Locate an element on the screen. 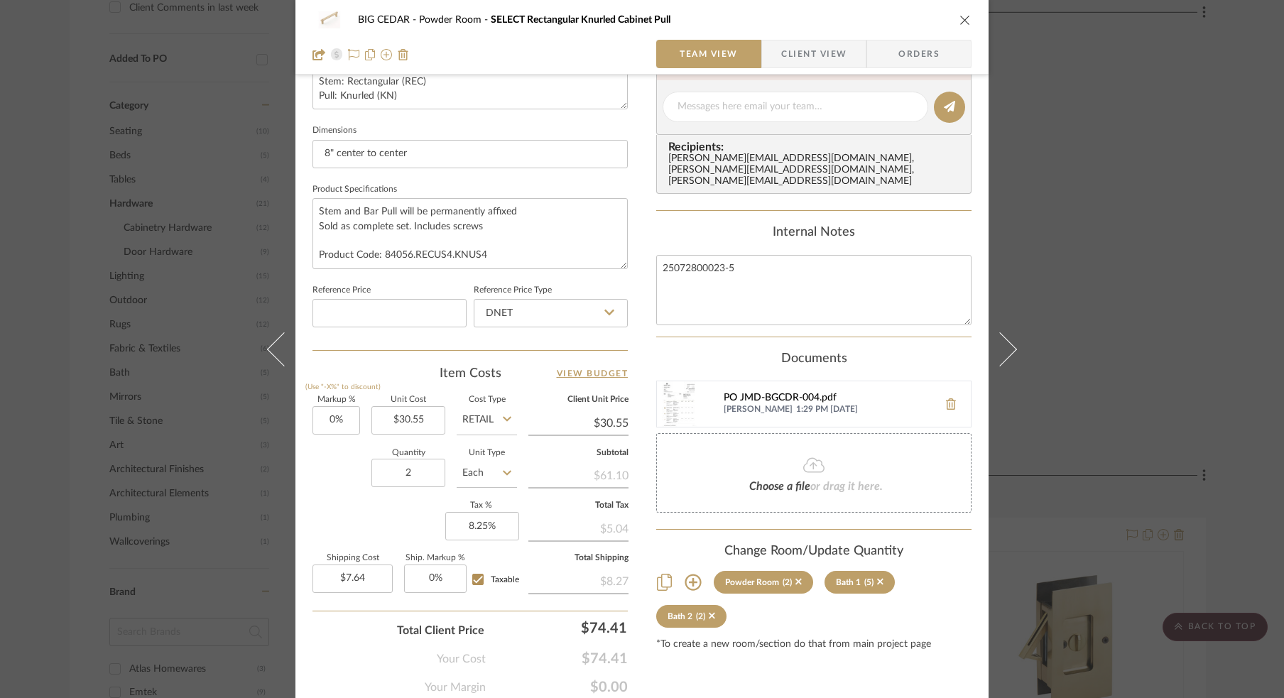 The height and width of the screenshot is (698, 1284). span: or drag it here. is located at coordinates (847, 487).